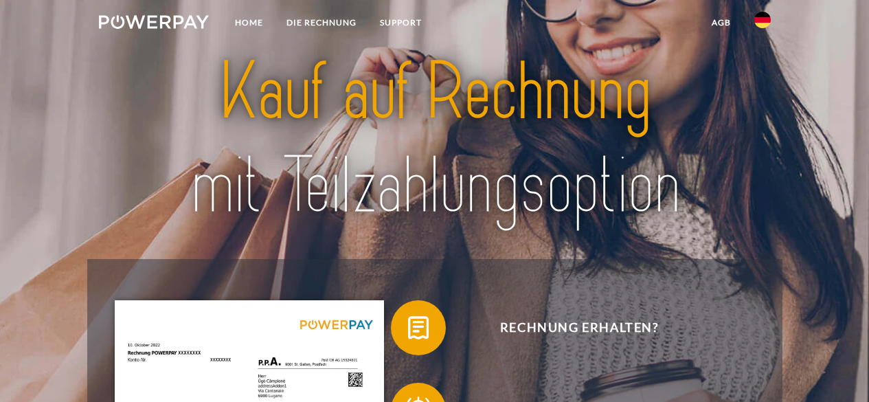 The width and height of the screenshot is (869, 402). What do you see at coordinates (721, 23) in the screenshot?
I see `a: agb` at bounding box center [721, 23].